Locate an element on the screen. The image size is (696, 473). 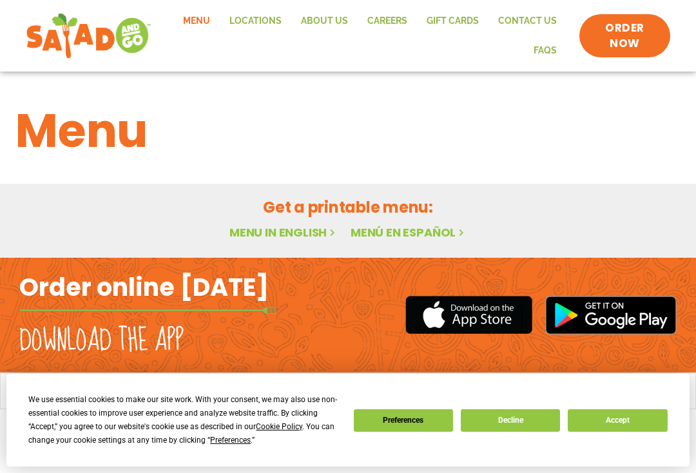
a: FAQs is located at coordinates (546, 51).